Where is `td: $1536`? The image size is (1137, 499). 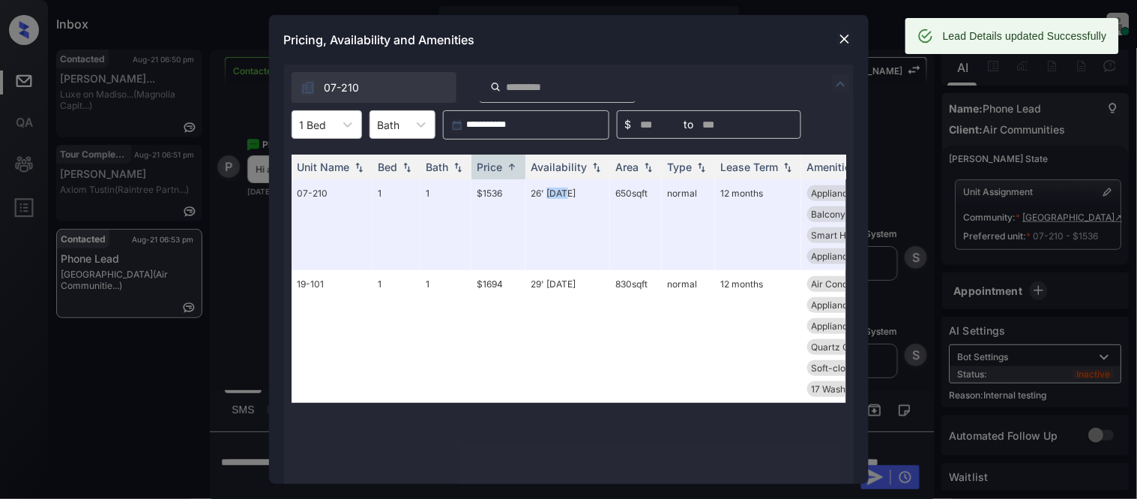 td: $1536 is located at coordinates (499, 224).